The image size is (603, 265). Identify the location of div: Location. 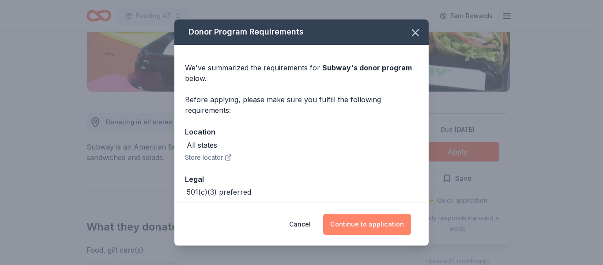
(302, 132).